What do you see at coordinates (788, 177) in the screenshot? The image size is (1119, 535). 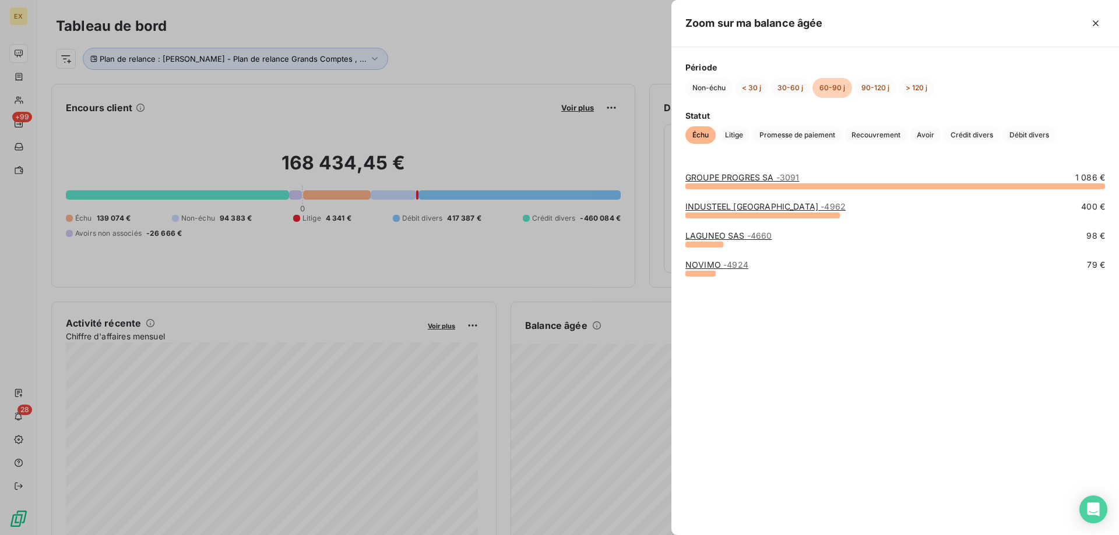 I see `span: - 3091` at bounding box center [788, 177].